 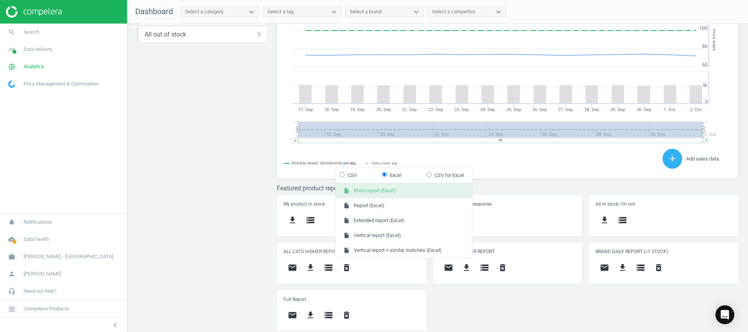 I want to click on div: Select a brand, so click(x=365, y=12).